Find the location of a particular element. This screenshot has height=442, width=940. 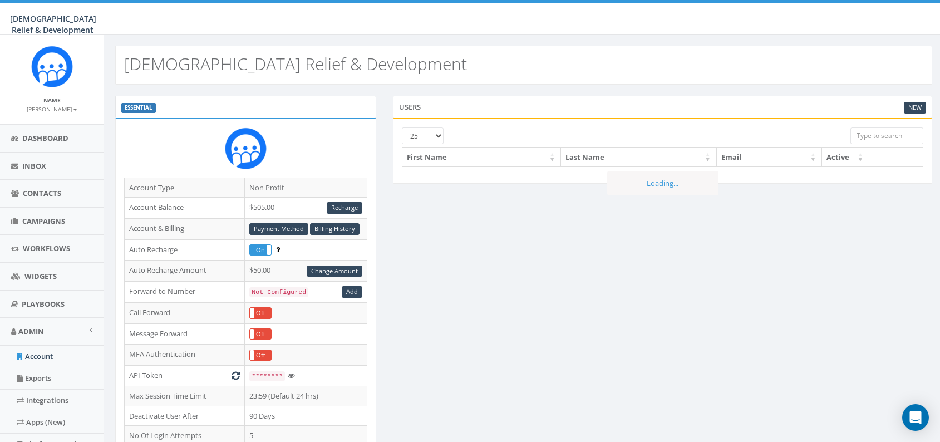

td: Non Profit is located at coordinates (306, 188).